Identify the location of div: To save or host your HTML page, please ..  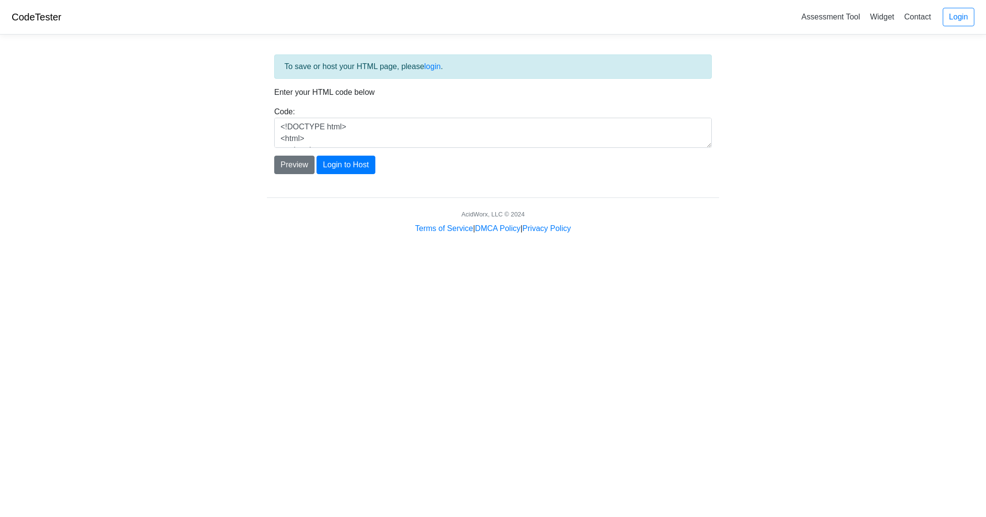
(493, 67).